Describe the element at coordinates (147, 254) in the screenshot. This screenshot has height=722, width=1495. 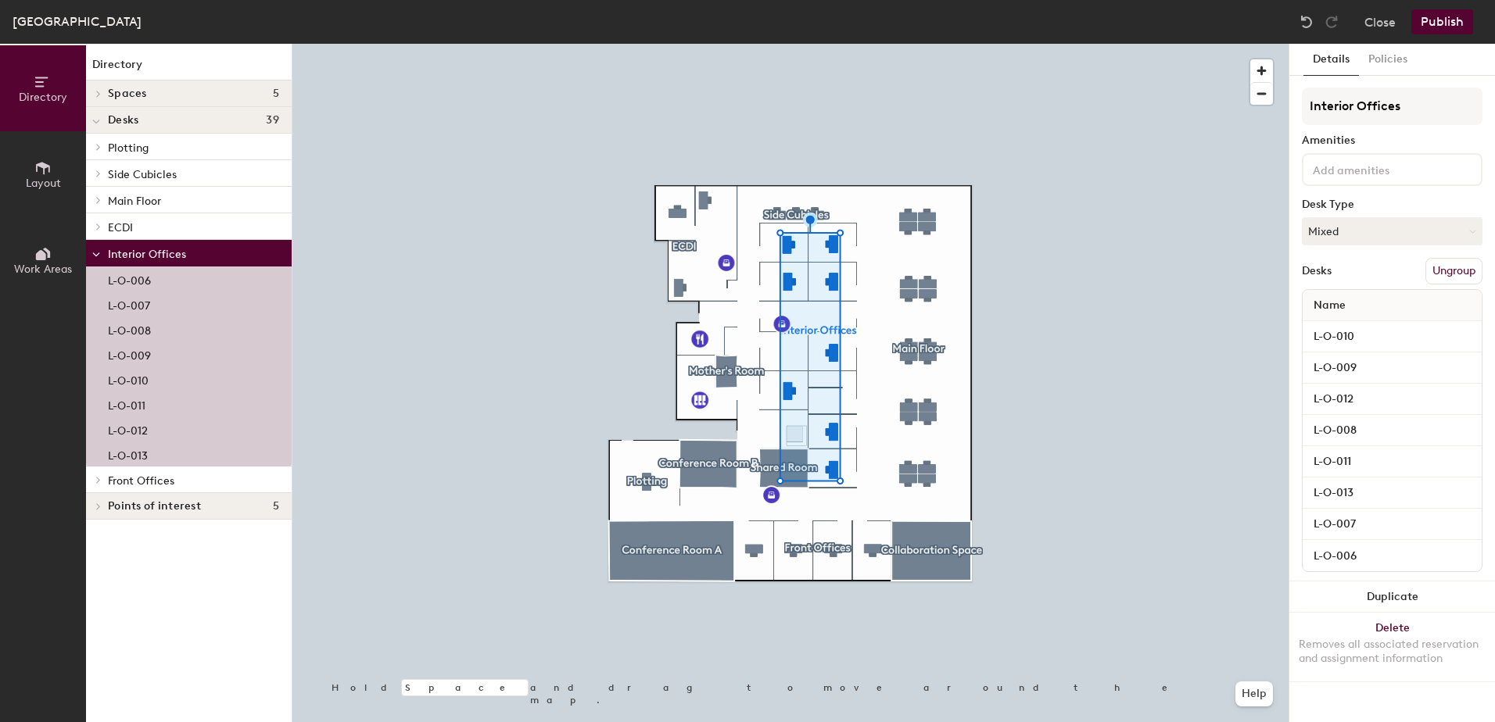
I see `span: Interior Offices` at that location.